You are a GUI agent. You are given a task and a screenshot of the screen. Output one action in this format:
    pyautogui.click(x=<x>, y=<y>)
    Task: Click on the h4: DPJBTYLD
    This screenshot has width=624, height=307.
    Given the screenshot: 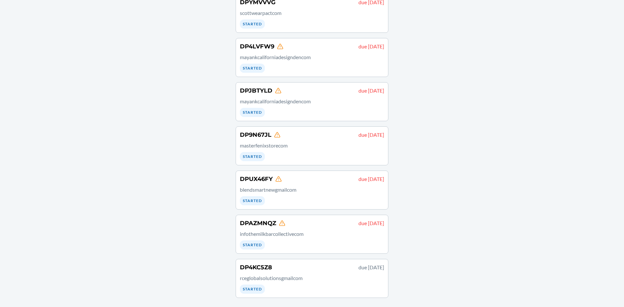 What is the action you would take?
    pyautogui.click(x=256, y=91)
    